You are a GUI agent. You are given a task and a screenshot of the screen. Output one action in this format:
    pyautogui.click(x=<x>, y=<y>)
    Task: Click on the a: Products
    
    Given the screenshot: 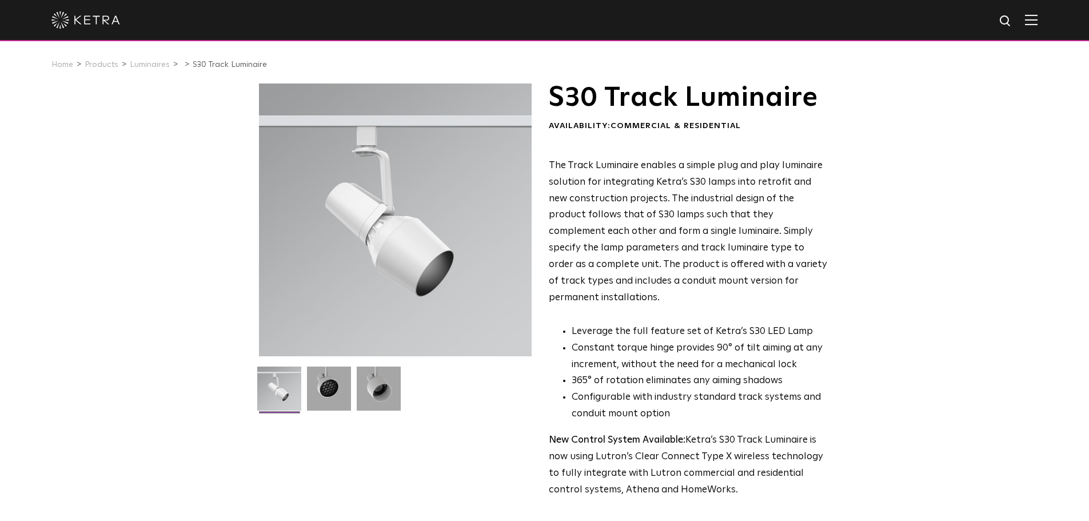 What is the action you would take?
    pyautogui.click(x=101, y=65)
    